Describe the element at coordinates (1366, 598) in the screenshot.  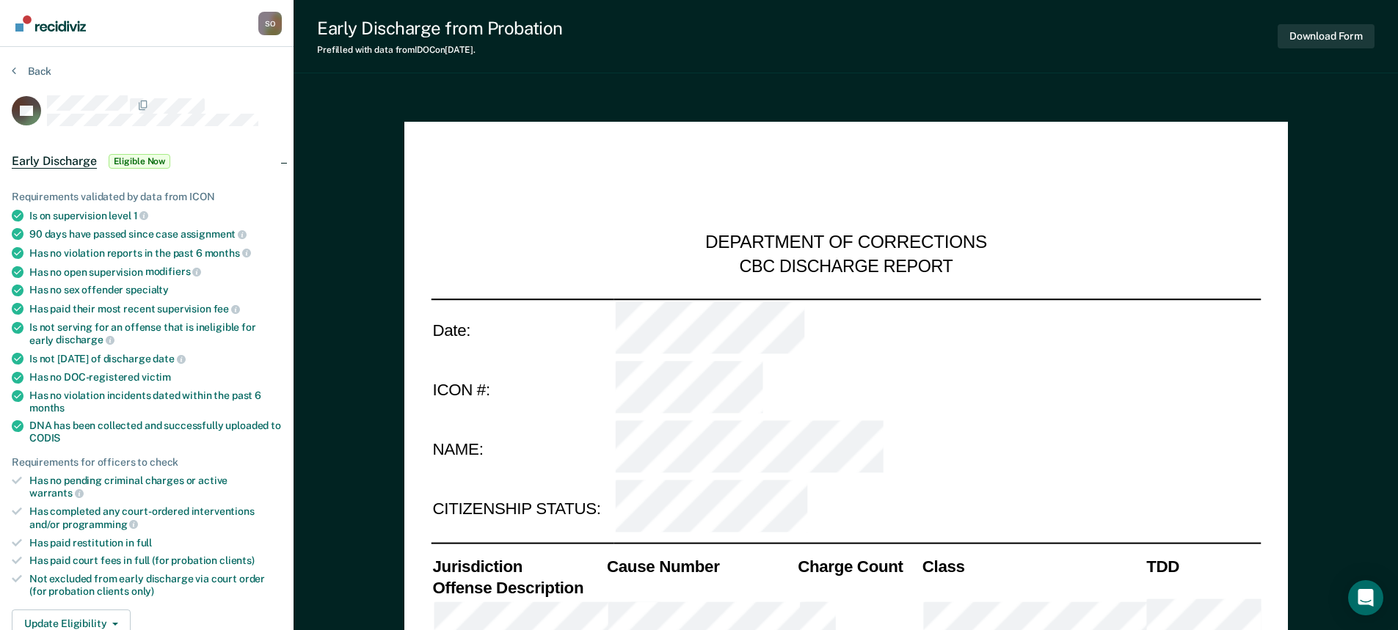
I see `div: Open Intercom Messenger` at that location.